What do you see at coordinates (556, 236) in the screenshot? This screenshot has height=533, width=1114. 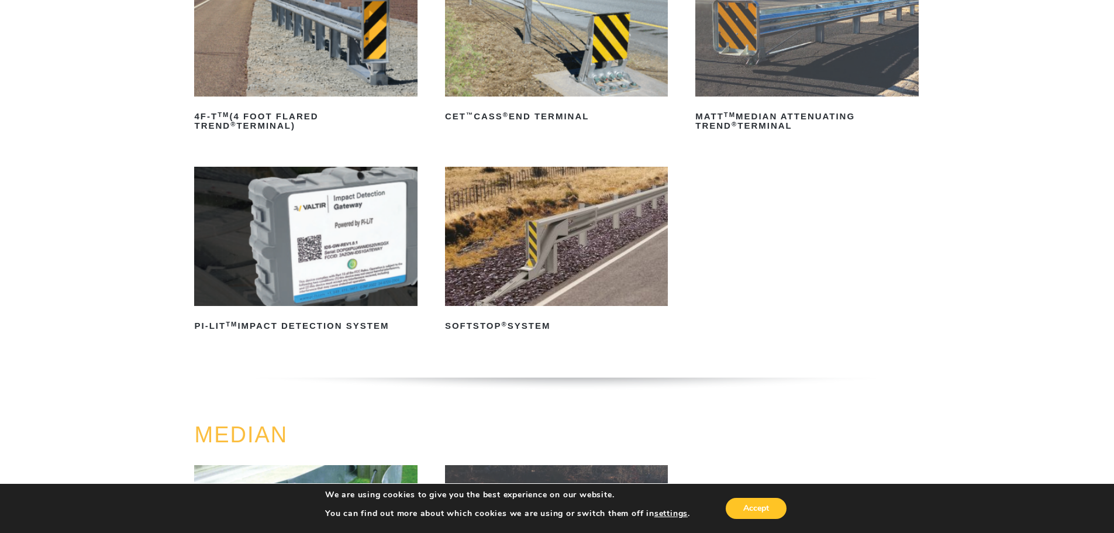 I see `img: SoftStop System End Terminal` at bounding box center [556, 236].